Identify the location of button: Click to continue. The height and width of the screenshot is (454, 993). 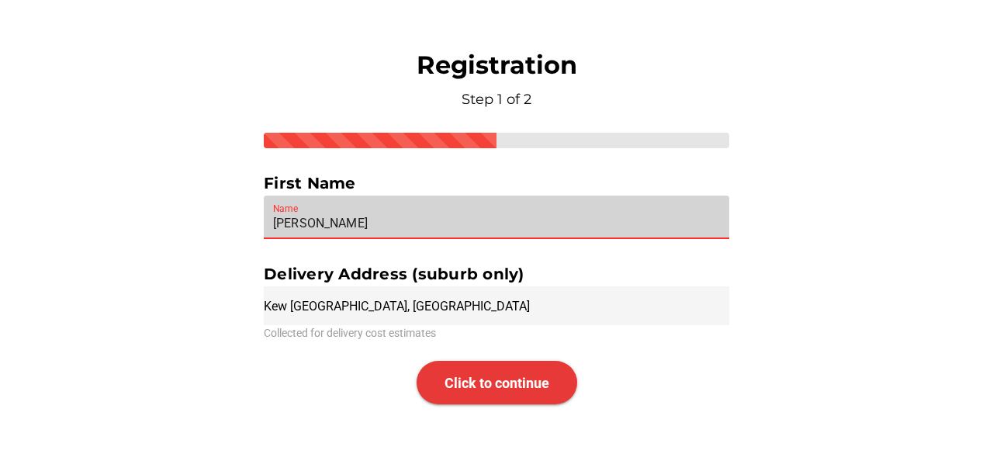
(496, 382).